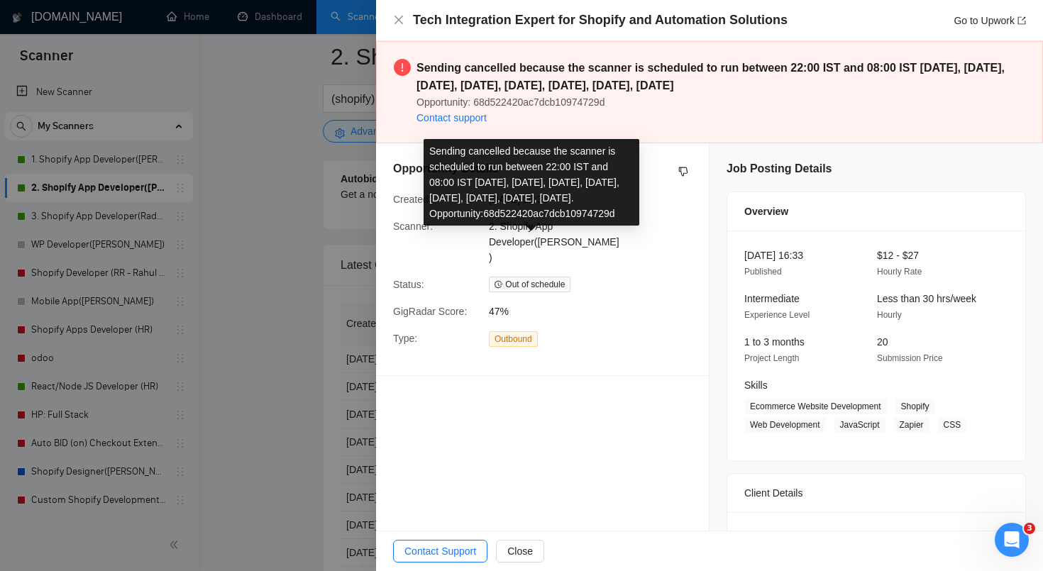  Describe the element at coordinates (405, 338) in the screenshot. I see `span: Type:` at that location.